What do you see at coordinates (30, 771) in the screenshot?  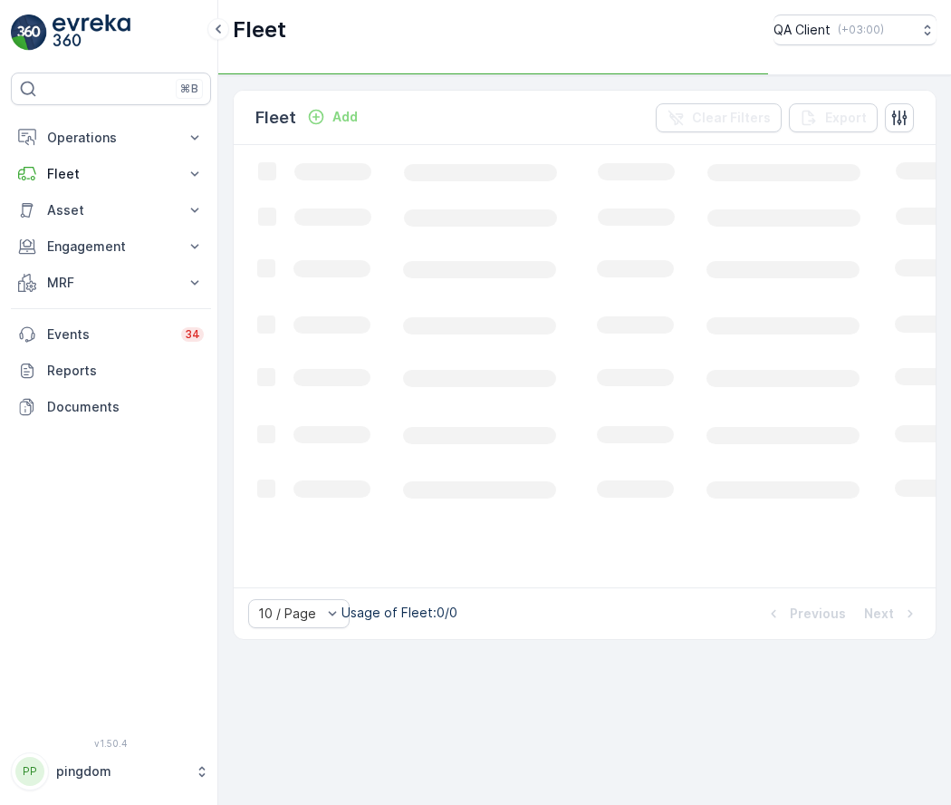 I see `div: PP` at bounding box center [30, 771].